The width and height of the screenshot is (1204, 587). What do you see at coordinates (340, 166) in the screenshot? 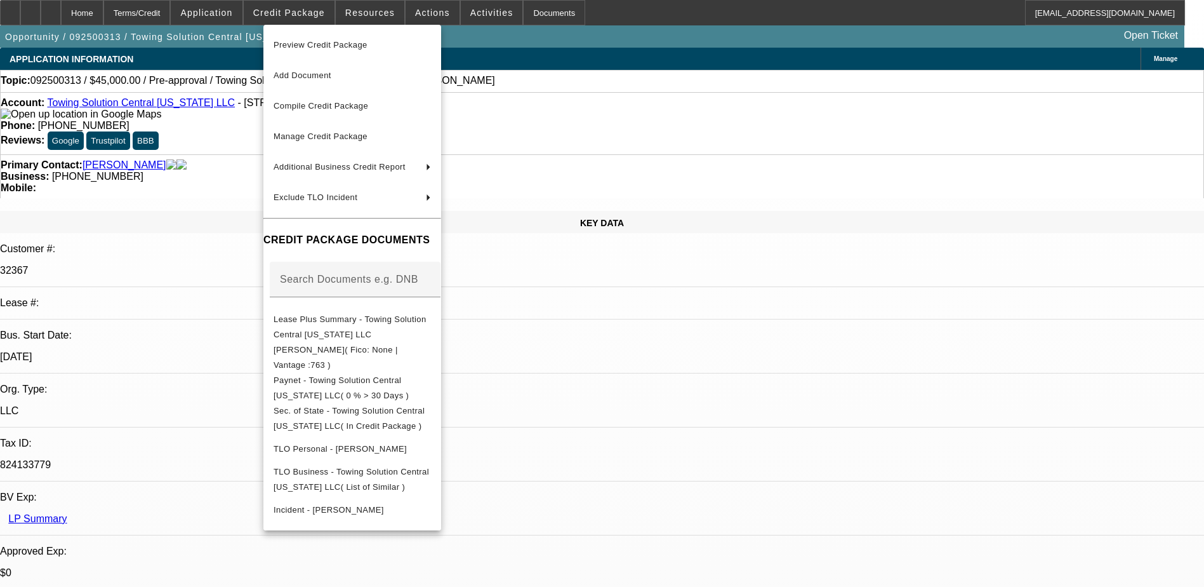
I see `span: Additional Business Credit Report` at bounding box center [340, 166].